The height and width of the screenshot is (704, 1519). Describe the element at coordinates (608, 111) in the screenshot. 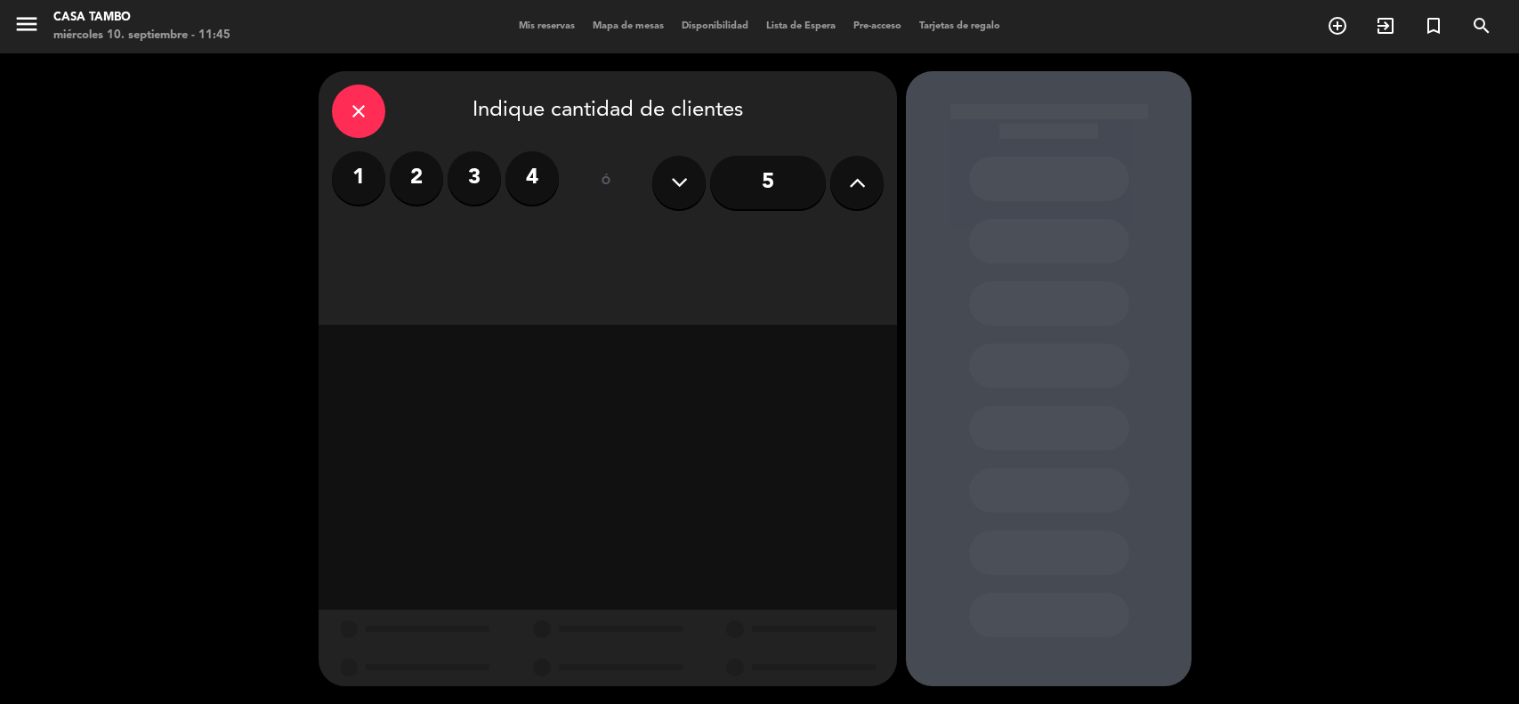

I see `div: Indique cantidad de clientes` at that location.